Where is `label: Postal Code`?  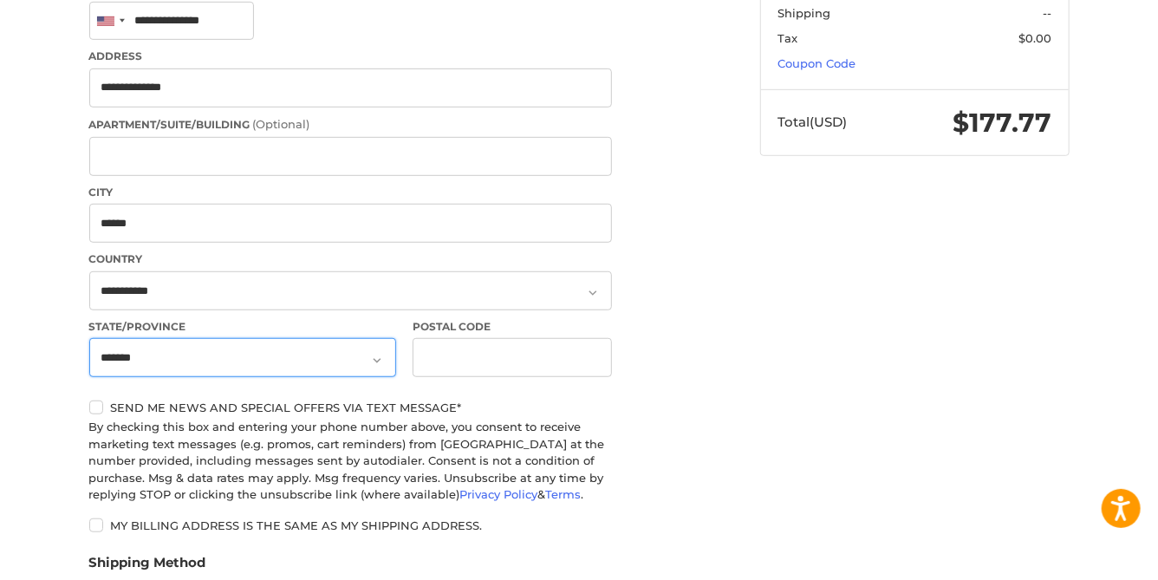
label: Postal Code is located at coordinates (512, 327).